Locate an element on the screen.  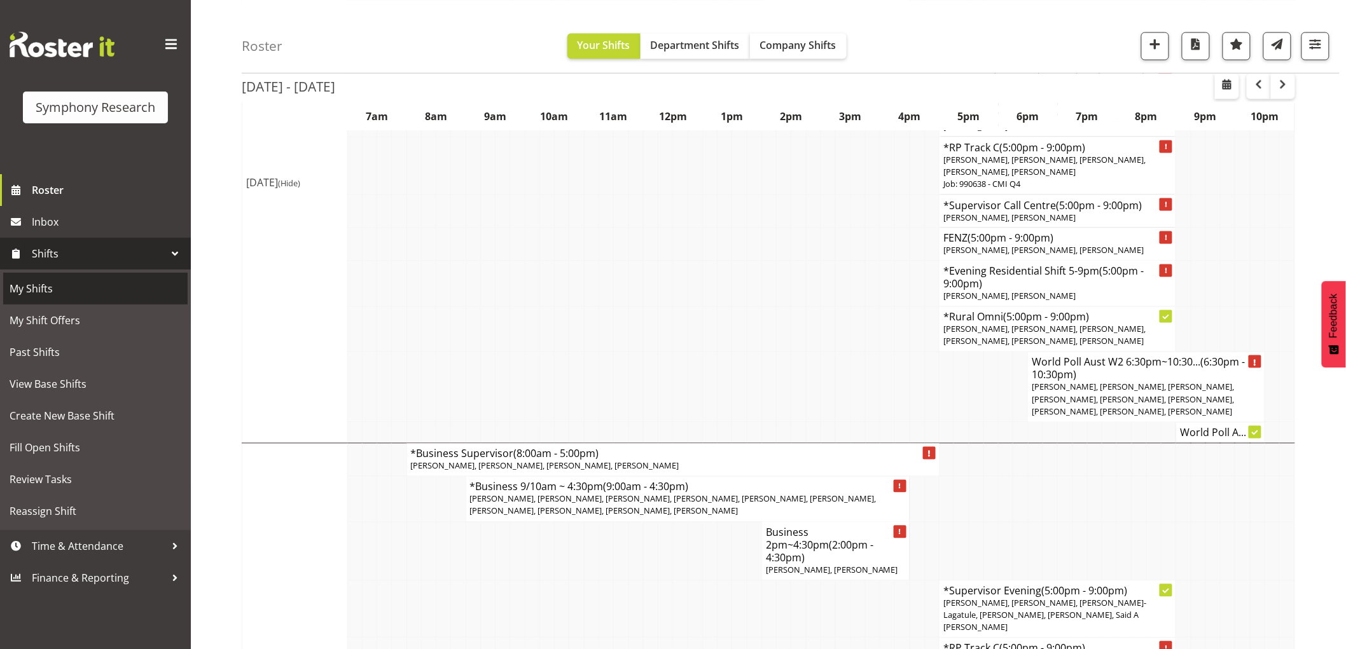
h4: *RP Track C is located at coordinates (1057, 148).